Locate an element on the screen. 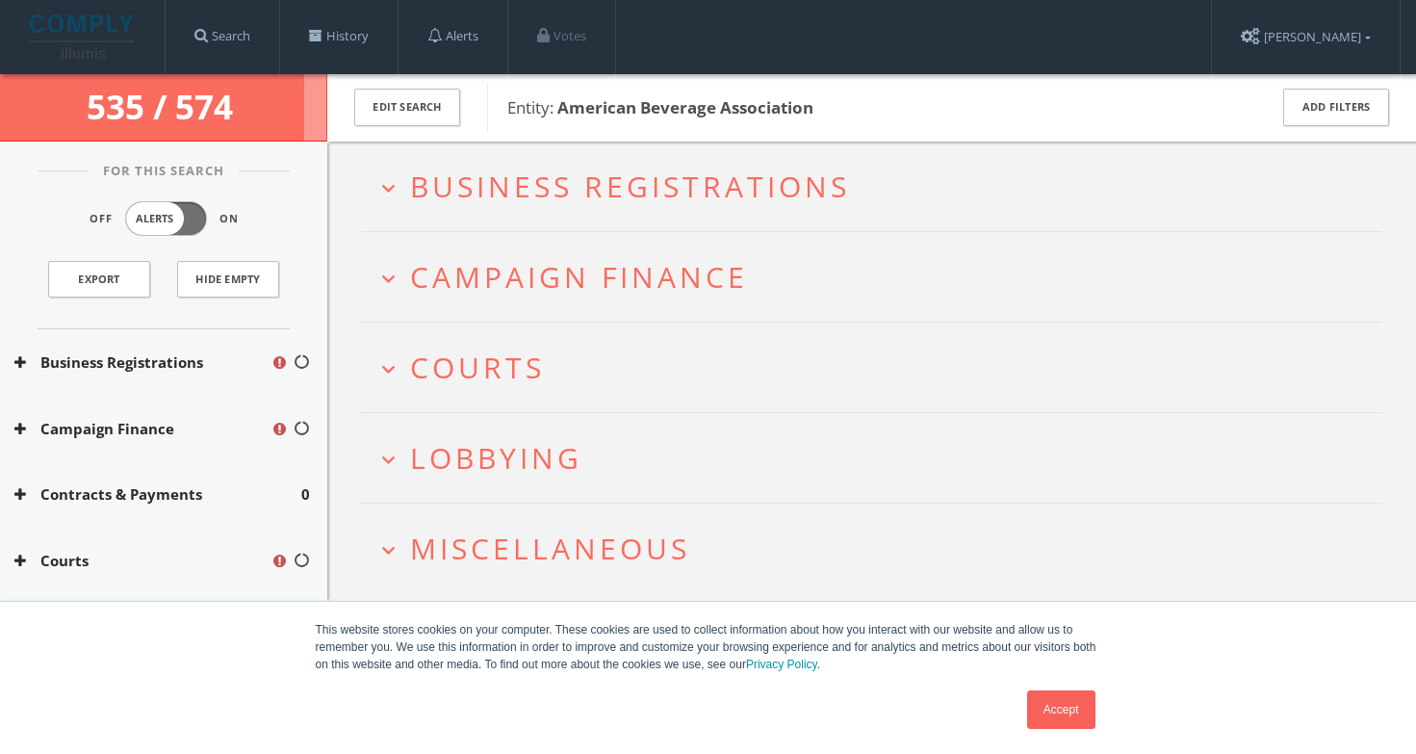 Image resolution: width=1416 pixels, height=754 pixels. button: Courts is located at coordinates (143, 560).